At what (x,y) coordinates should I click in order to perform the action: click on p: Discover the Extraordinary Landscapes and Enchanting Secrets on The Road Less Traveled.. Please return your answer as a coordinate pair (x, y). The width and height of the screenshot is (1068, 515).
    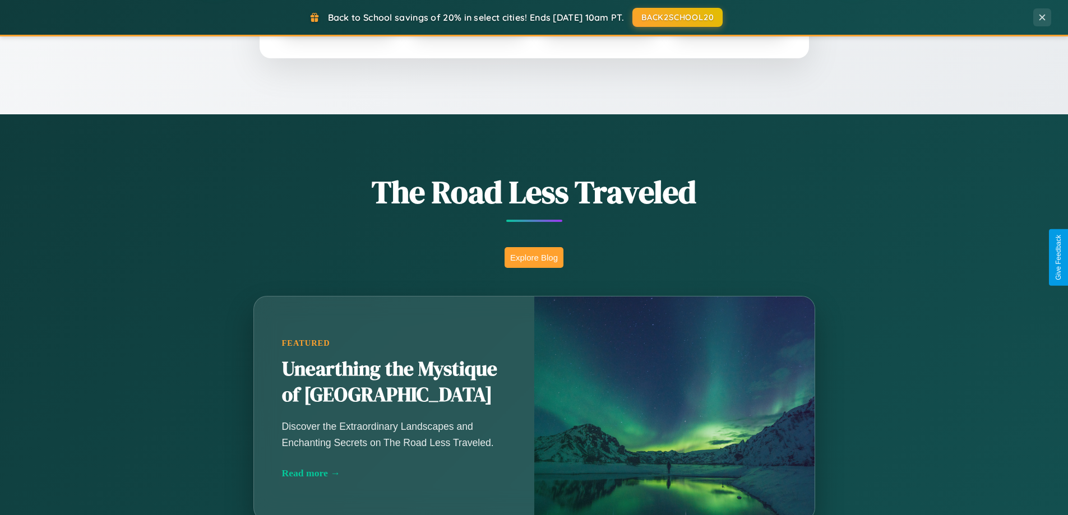
    Looking at the image, I should click on (394, 434).